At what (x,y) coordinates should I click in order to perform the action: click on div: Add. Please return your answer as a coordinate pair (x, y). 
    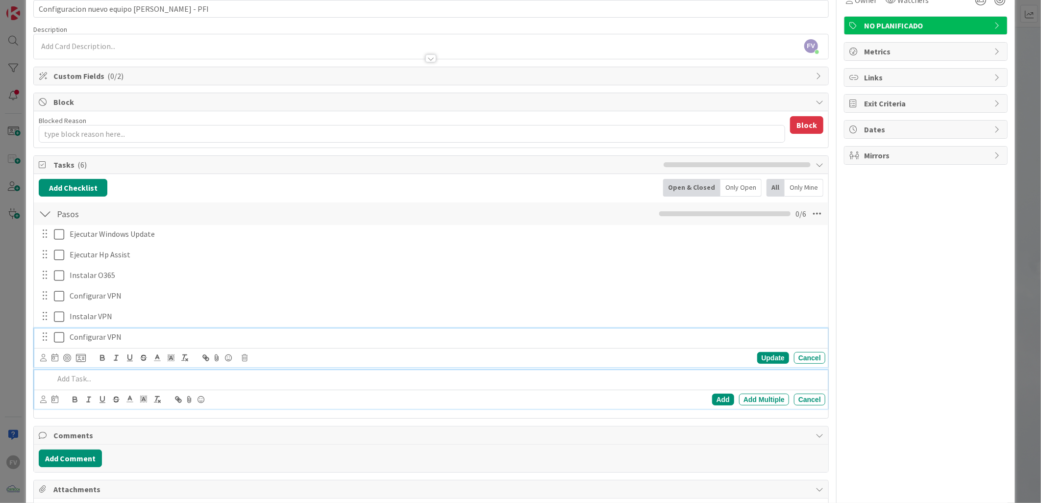
    Looking at the image, I should click on (723, 399).